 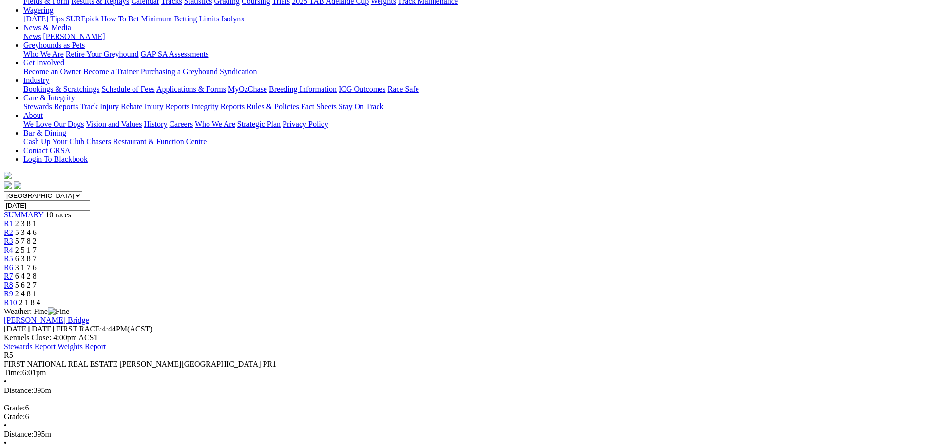 I want to click on a: MyOzChase, so click(x=248, y=89).